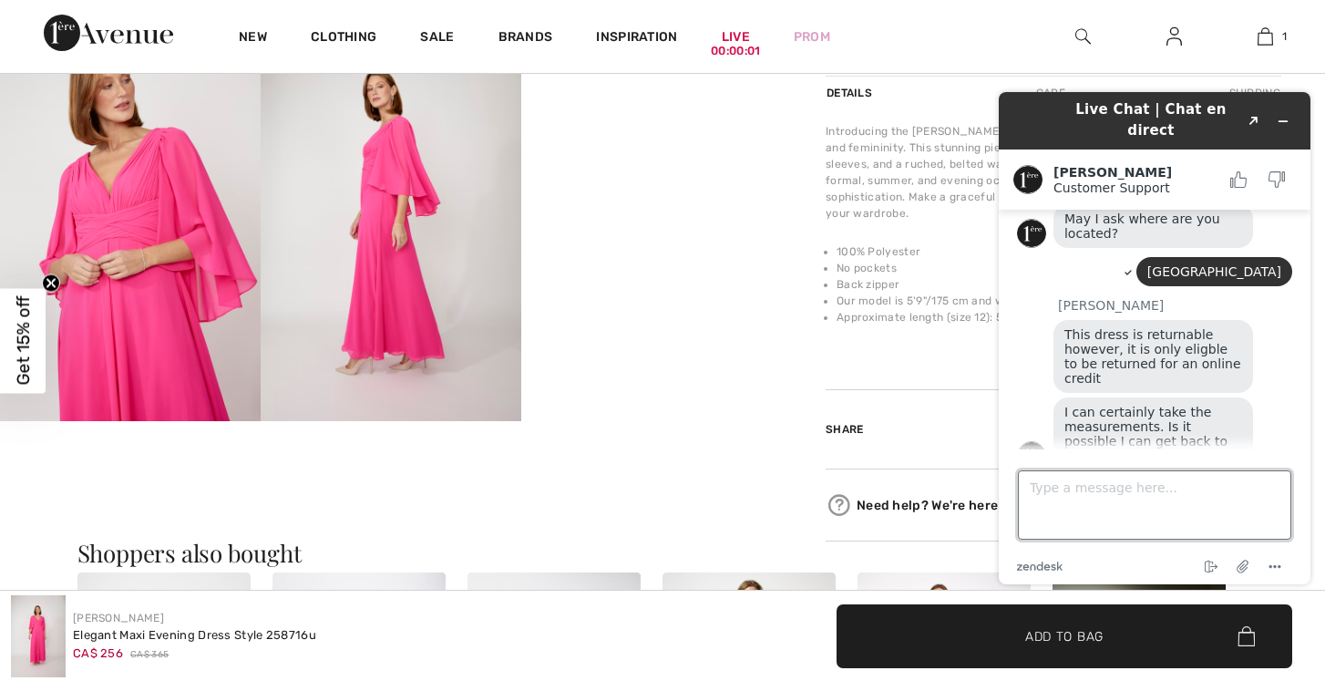 The image size is (1325, 681). Describe the element at coordinates (1051, 93) in the screenshot. I see `div: Care` at that location.